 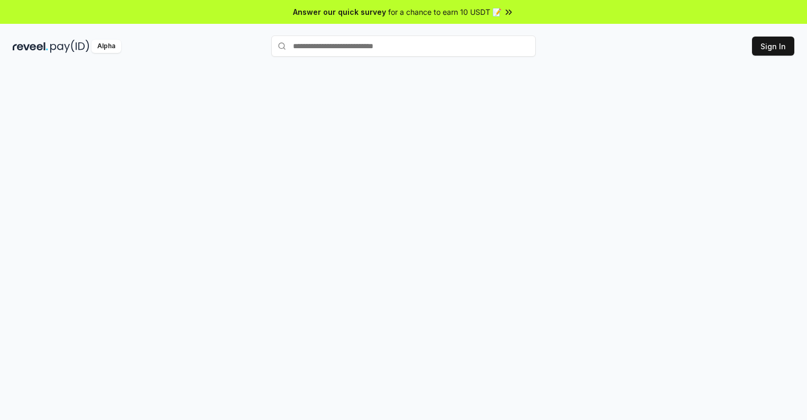 What do you see at coordinates (445, 12) in the screenshot?
I see `span: for a chance to earn 10 USDT 📝` at bounding box center [445, 12].